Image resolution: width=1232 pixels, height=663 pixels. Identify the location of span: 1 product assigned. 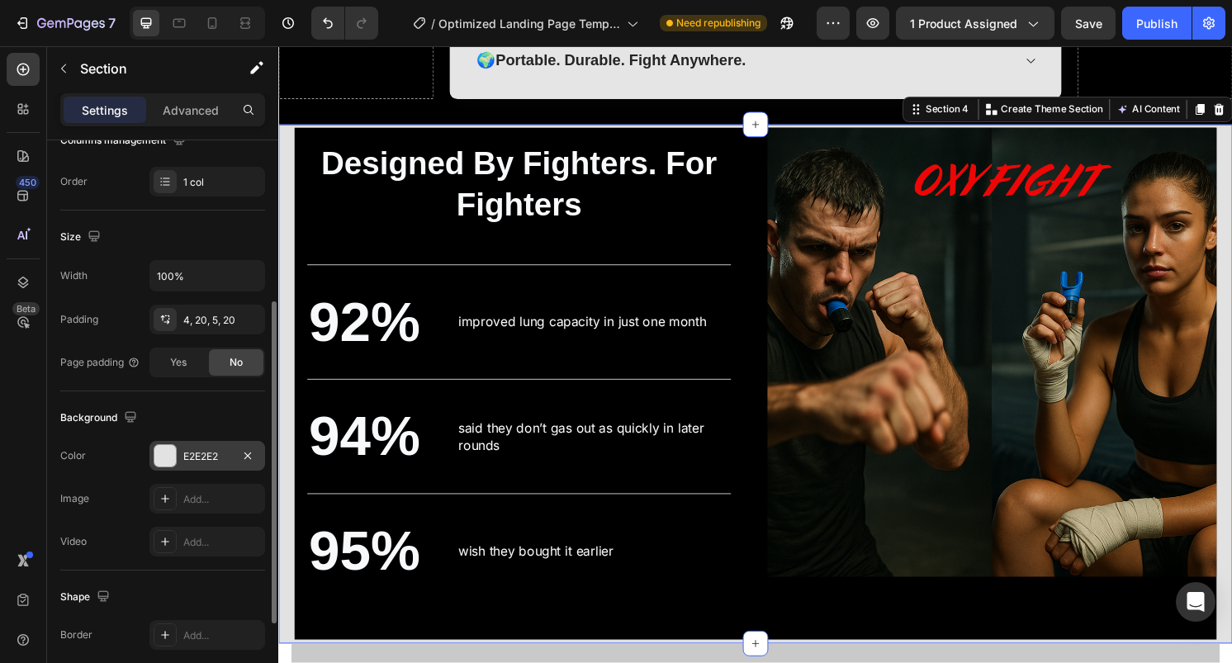
(963, 23).